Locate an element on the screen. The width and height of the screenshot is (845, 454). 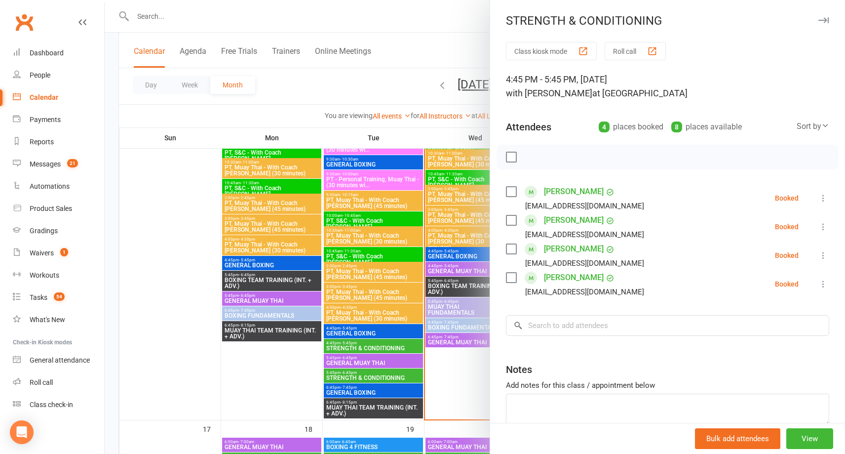
a: Workouts is located at coordinates (58, 275).